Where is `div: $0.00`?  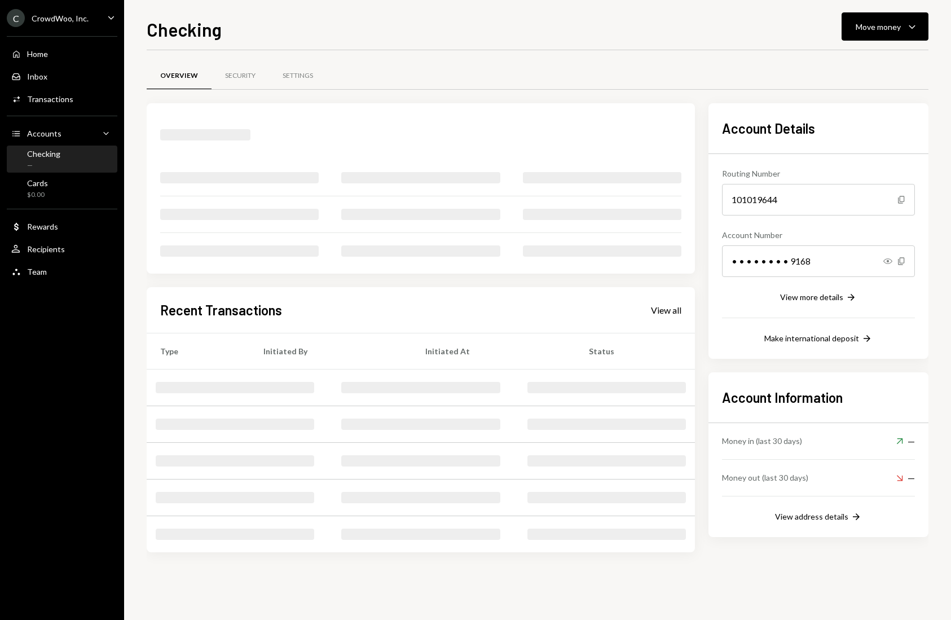
div: $0.00 is located at coordinates (37, 195).